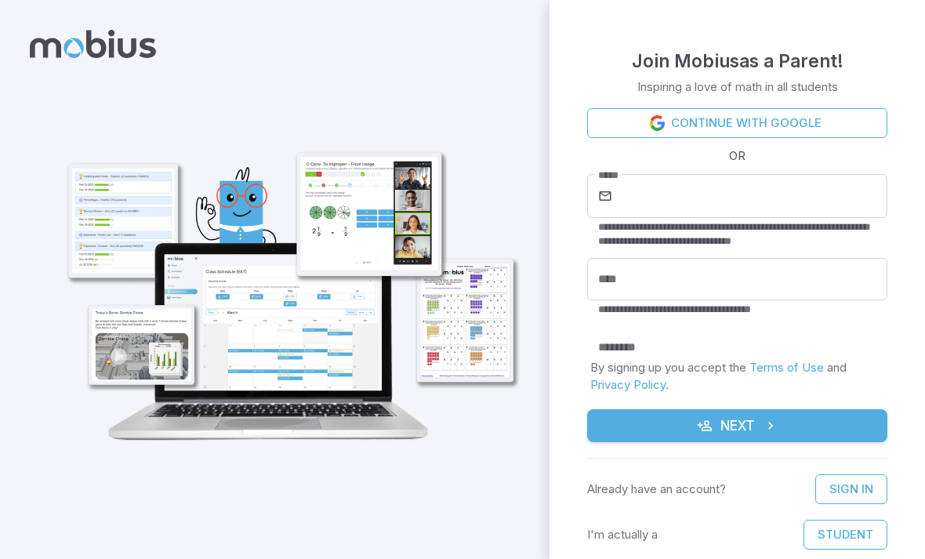 This screenshot has width=925, height=559. I want to click on a: Privacy Policy, so click(628, 384).